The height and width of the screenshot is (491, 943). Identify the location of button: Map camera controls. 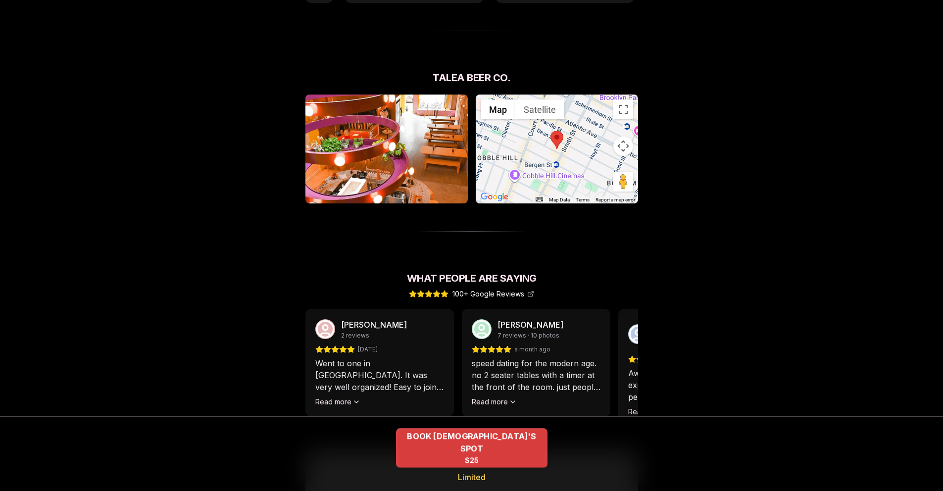
(623, 146).